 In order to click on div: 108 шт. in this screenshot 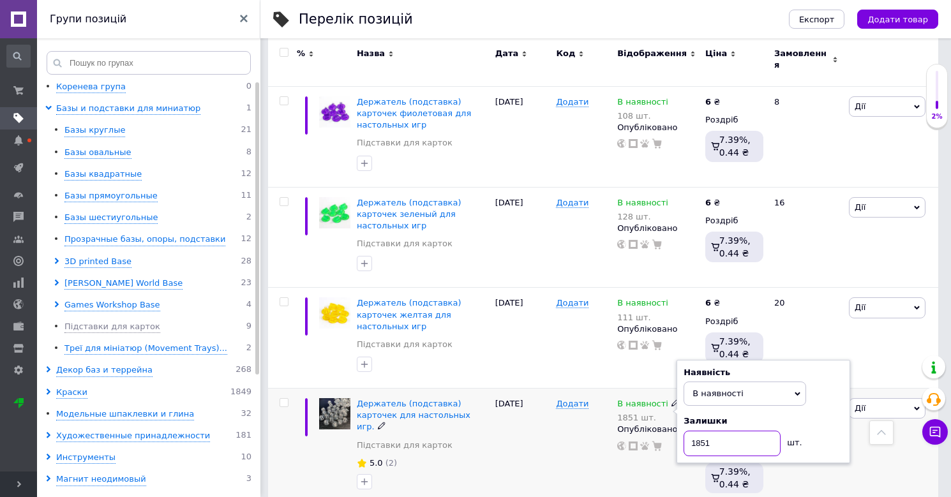, I will do `click(643, 116)`.